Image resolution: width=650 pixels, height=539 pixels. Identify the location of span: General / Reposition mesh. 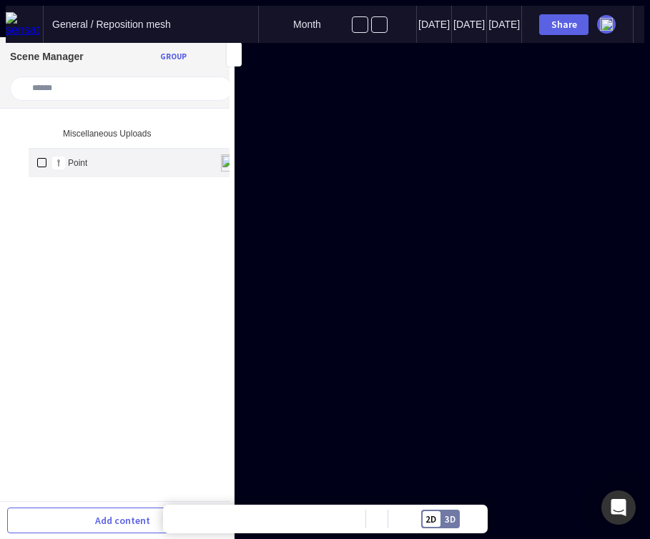
(112, 24).